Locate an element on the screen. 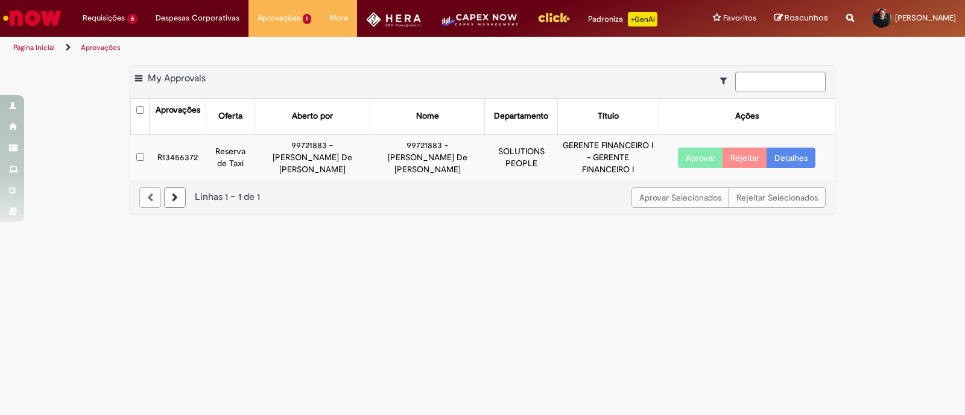 This screenshot has width=965, height=415. span: Requisições is located at coordinates (104, 18).